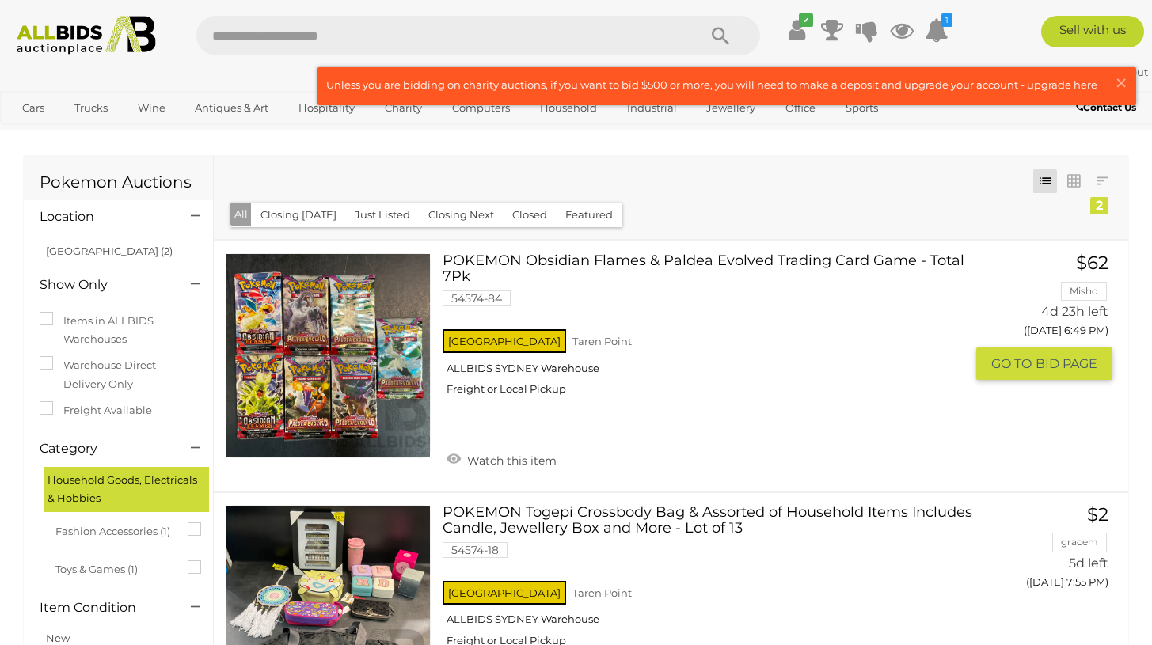 The image size is (1152, 645). Describe the element at coordinates (118, 330) in the screenshot. I see `label: Items in ALLBIDS Warehouses` at that location.